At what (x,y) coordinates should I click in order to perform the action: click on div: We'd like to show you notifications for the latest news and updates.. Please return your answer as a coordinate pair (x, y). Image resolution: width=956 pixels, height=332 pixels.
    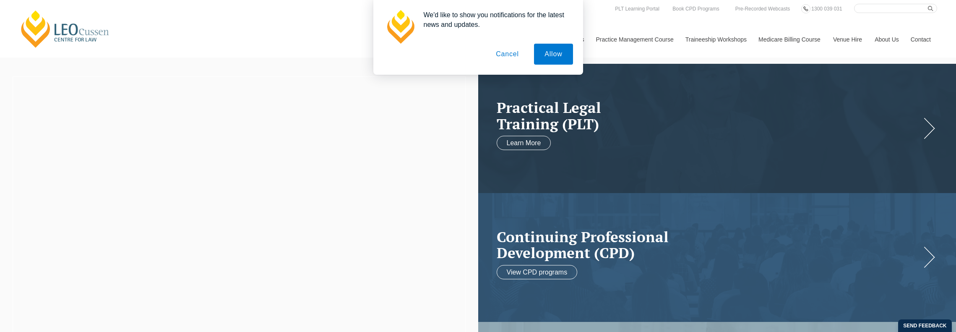
    Looking at the image, I should click on (495, 20).